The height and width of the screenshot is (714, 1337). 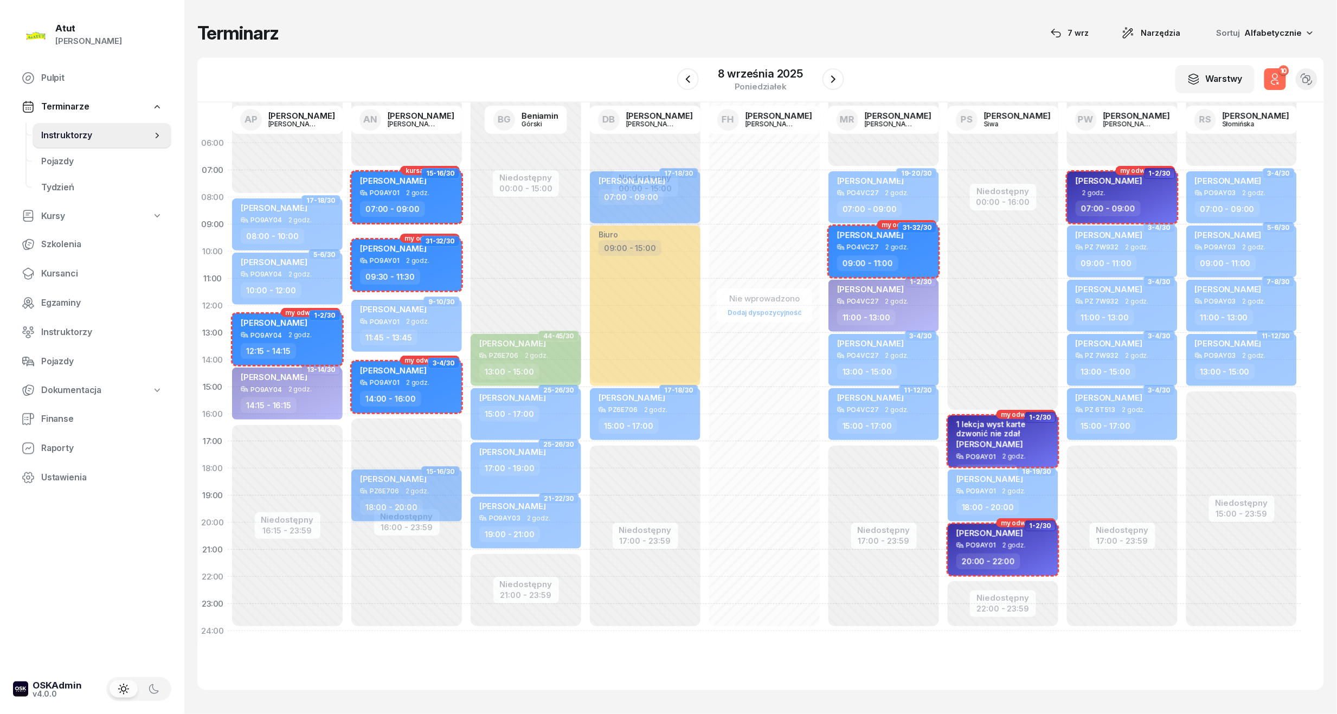 What do you see at coordinates (287, 529) in the screenshot?
I see `div: 16:15 - 23:59` at bounding box center [287, 529].